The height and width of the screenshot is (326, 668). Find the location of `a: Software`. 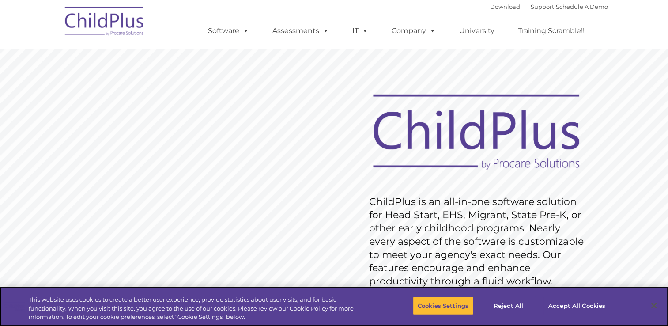

a: Software is located at coordinates (228, 31).